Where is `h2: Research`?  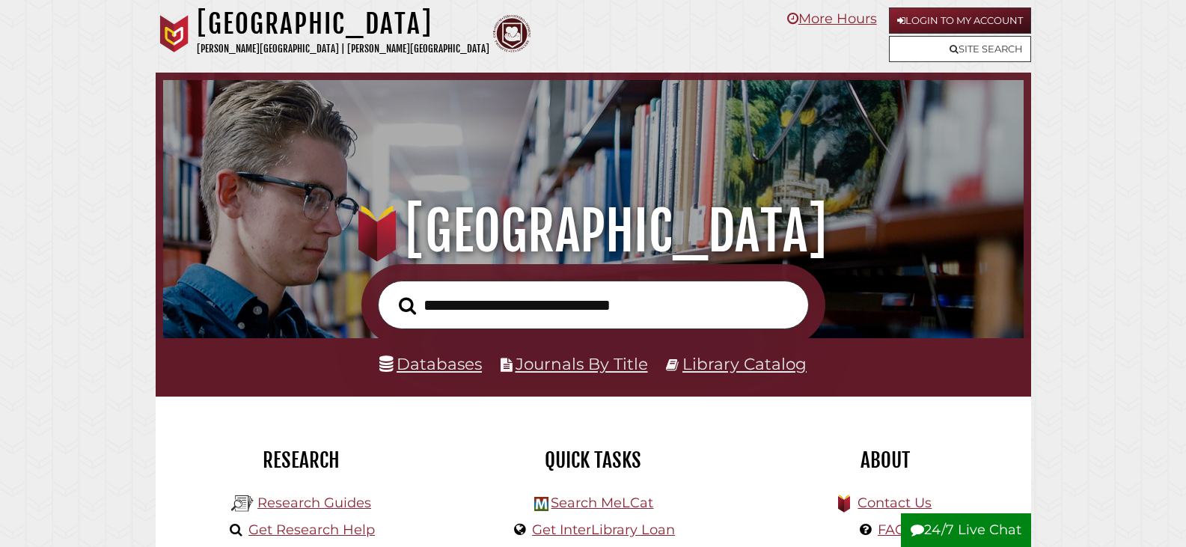 h2: Research is located at coordinates (302, 460).